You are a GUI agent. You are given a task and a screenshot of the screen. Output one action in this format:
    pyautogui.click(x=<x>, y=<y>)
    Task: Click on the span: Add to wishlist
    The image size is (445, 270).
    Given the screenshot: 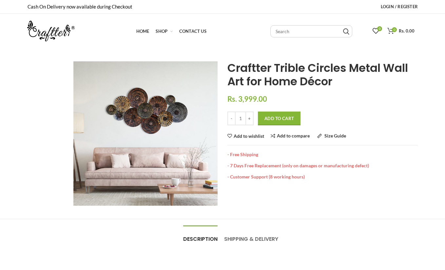 What is the action you would take?
    pyautogui.click(x=249, y=136)
    